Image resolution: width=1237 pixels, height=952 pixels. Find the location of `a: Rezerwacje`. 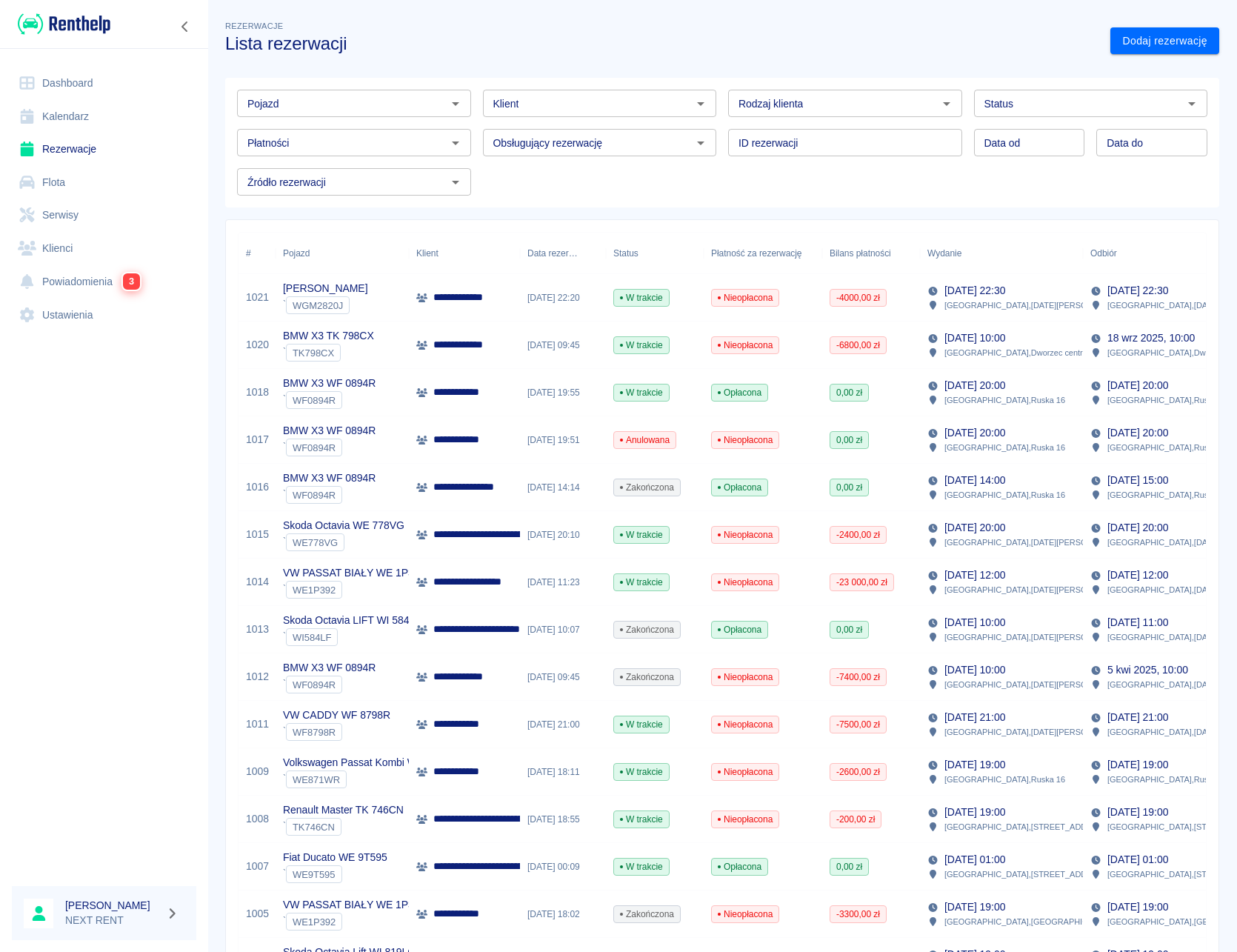

a: Rezerwacje is located at coordinates (104, 149).